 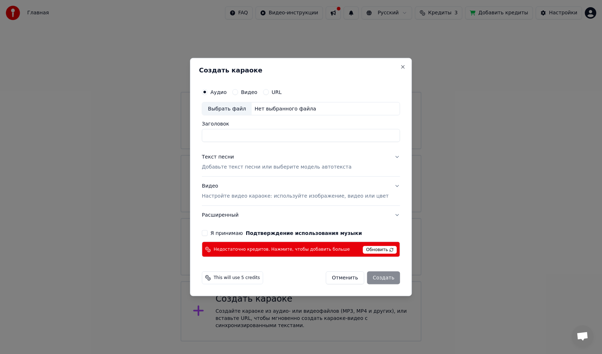 I want to click on span: Недостаточно кредитов. Нажмите, чтобы добавить больше, so click(x=282, y=249).